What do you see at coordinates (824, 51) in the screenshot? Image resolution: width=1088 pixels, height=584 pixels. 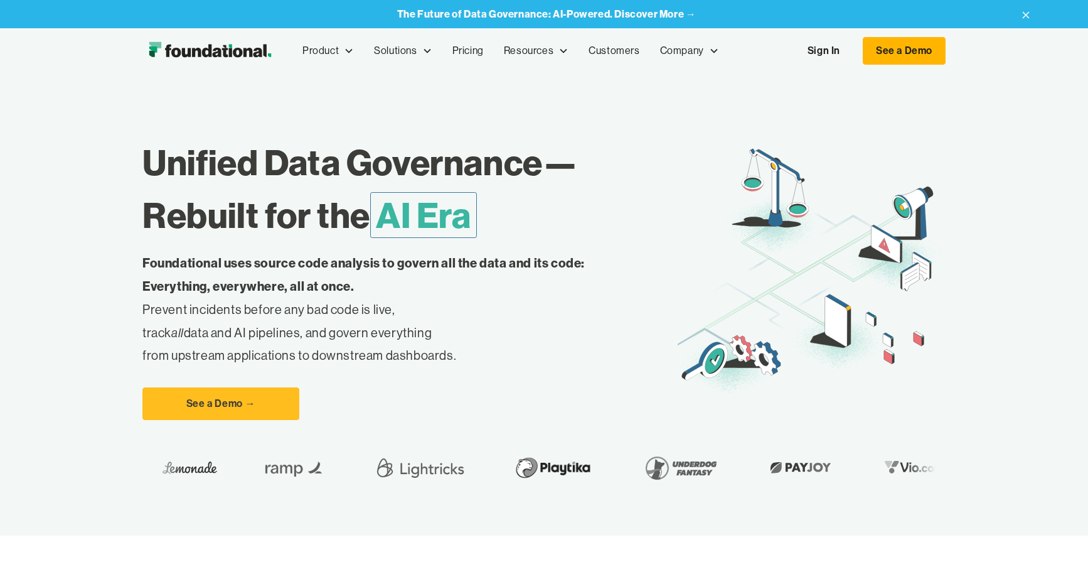 I see `a: Sign In` at bounding box center [824, 51].